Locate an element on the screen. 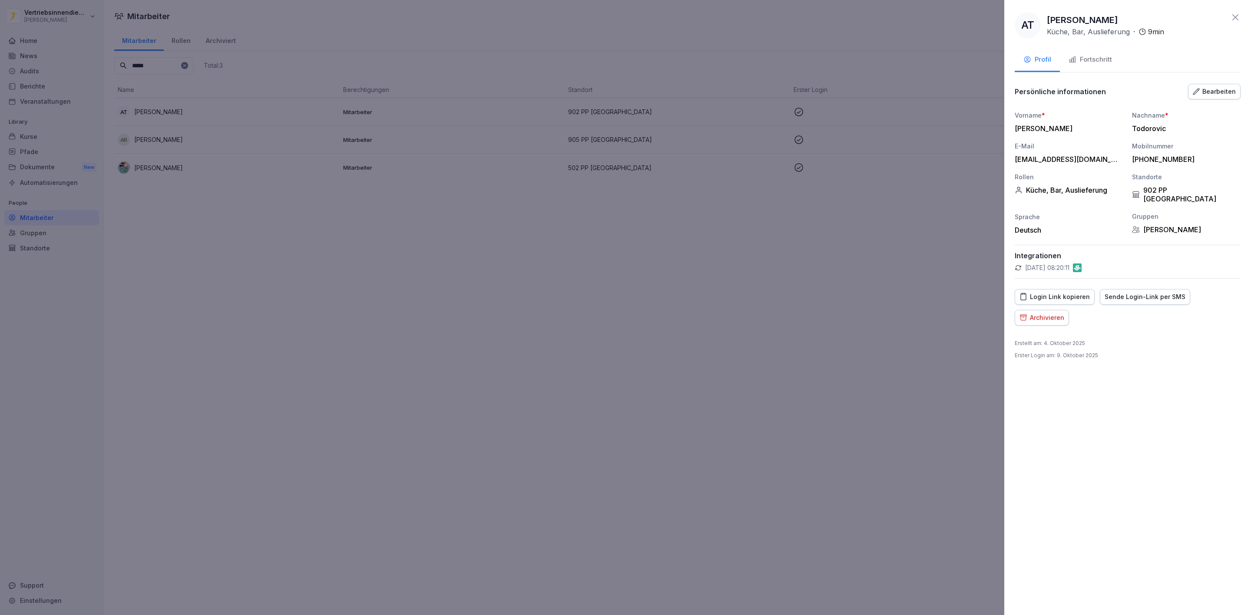  button: Fortschritt is located at coordinates (1090, 60).